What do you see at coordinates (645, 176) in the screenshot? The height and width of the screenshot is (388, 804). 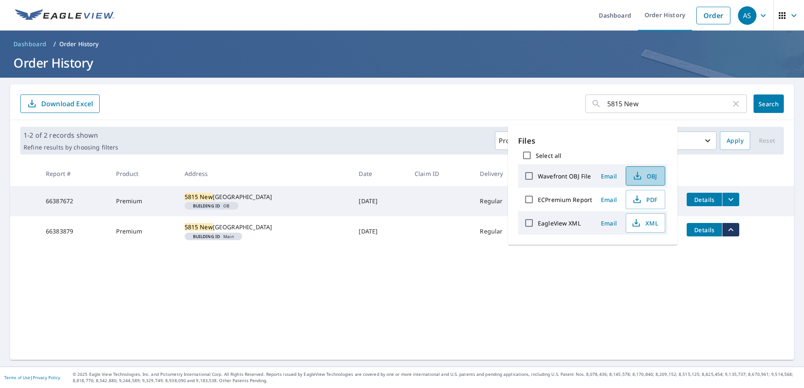 I see `button: OBJ` at bounding box center [645, 176].